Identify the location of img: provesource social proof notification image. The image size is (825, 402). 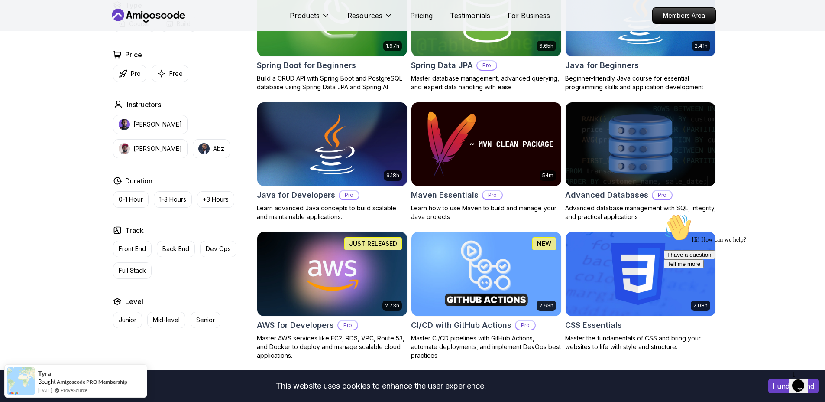
(21, 380).